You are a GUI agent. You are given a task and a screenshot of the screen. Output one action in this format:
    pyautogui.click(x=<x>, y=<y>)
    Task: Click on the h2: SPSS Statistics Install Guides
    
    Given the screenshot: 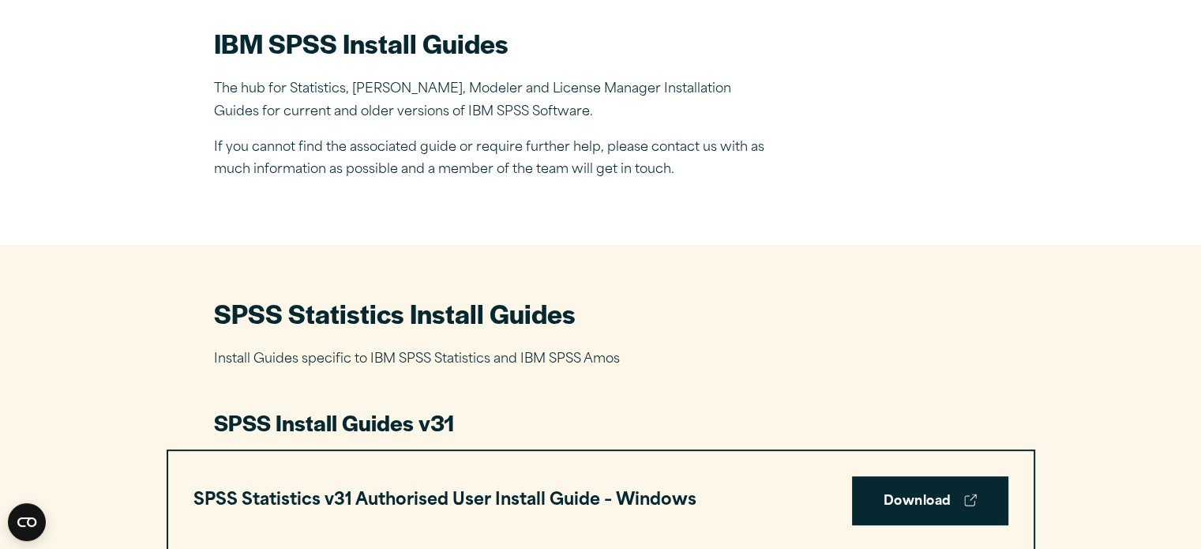 What is the action you would take?
    pyautogui.click(x=601, y=313)
    